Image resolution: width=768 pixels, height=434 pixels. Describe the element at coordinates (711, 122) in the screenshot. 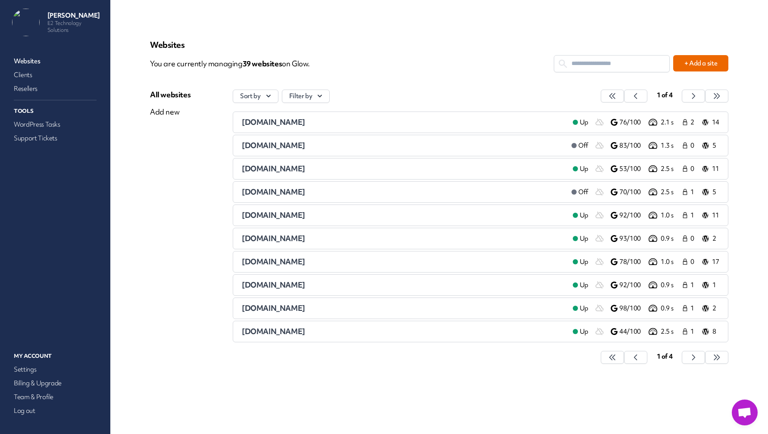

I see `a: 14` at that location.